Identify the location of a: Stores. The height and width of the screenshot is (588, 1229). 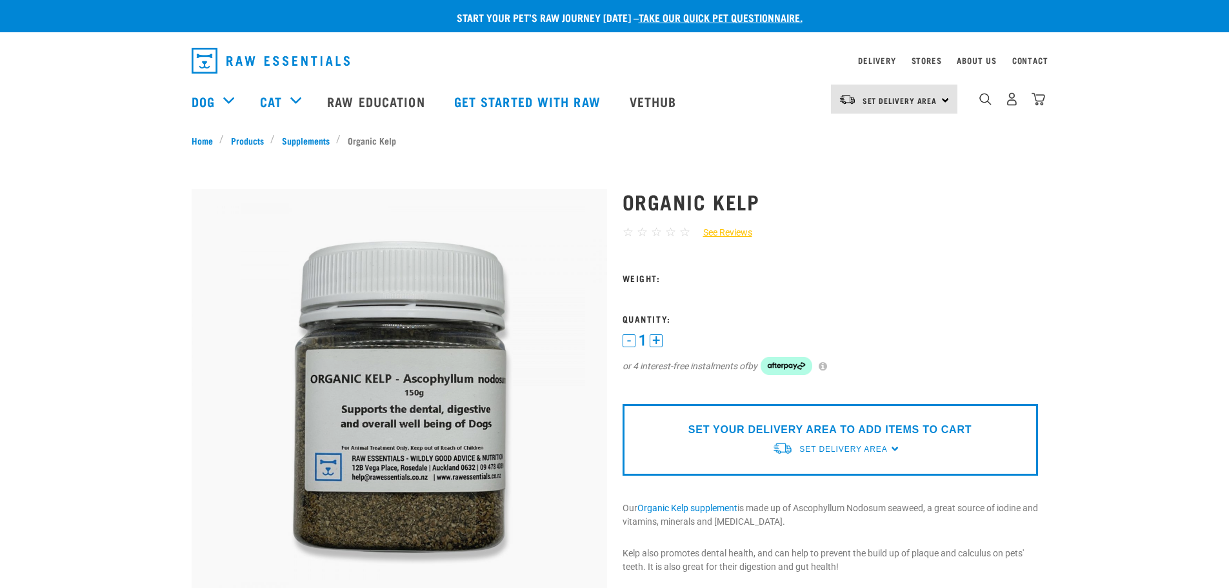
(926, 60).